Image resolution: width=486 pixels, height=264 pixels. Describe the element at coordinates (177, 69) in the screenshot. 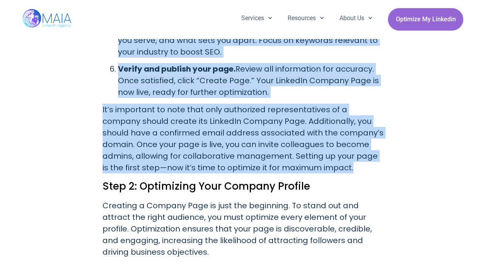

I see `strong: Verify and publish your page.` at that location.